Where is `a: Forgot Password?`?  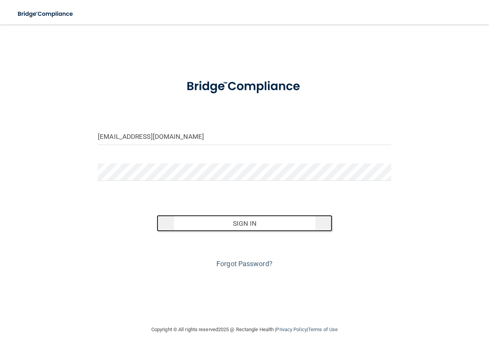 a: Forgot Password? is located at coordinates (245, 264).